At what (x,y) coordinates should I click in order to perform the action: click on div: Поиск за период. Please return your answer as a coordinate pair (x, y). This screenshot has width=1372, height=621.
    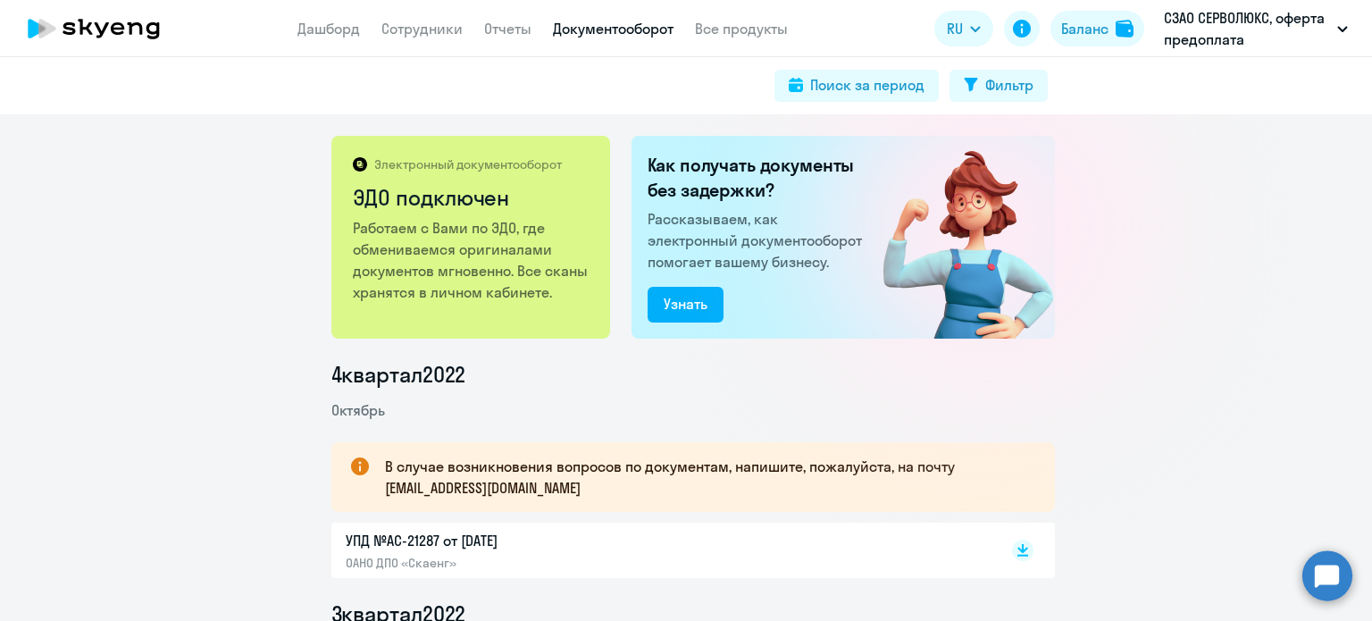
    Looking at the image, I should click on (868, 85).